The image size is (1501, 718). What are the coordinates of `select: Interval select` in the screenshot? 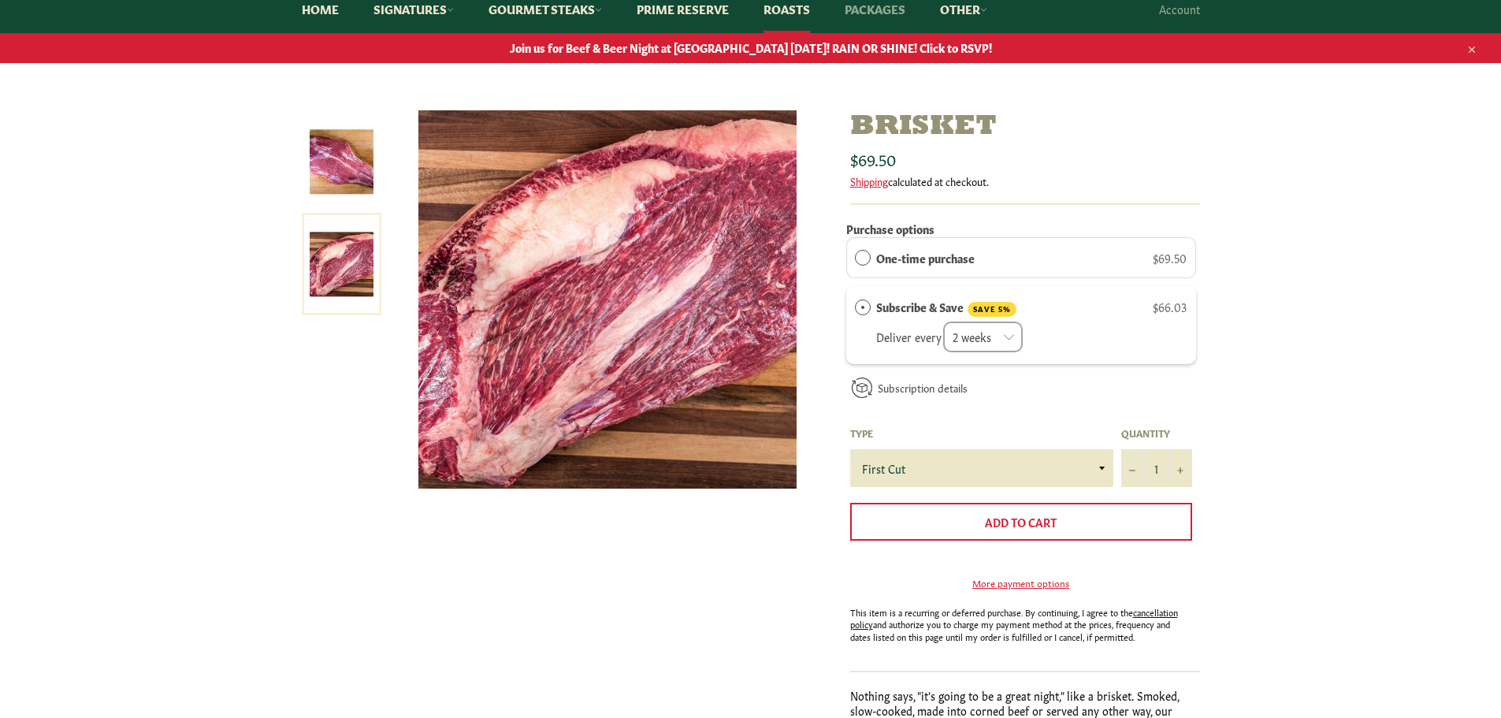 It's located at (982, 336).